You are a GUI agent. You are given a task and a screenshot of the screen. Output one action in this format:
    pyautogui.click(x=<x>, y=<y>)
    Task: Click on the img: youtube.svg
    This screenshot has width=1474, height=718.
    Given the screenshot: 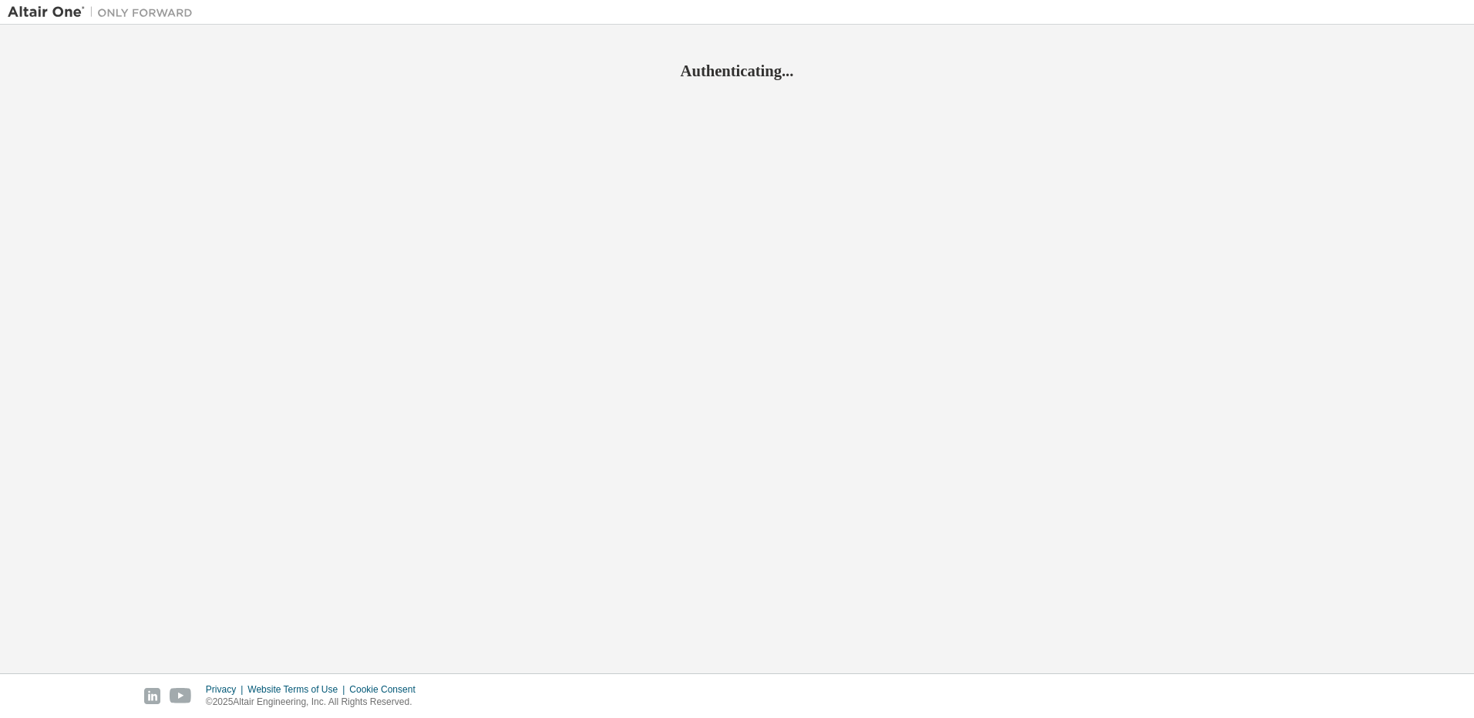 What is the action you would take?
    pyautogui.click(x=180, y=696)
    